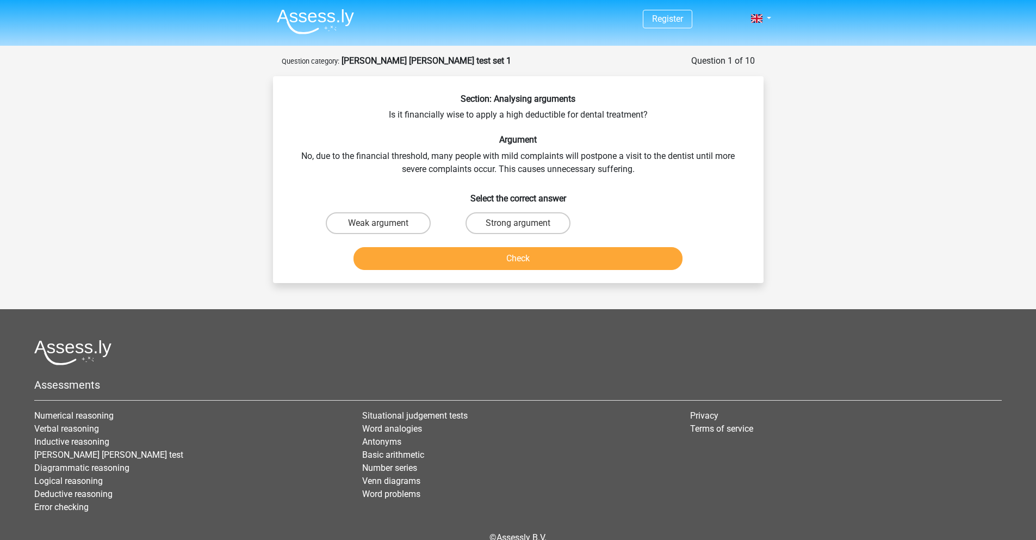  I want to click on a: Register, so click(668, 18).